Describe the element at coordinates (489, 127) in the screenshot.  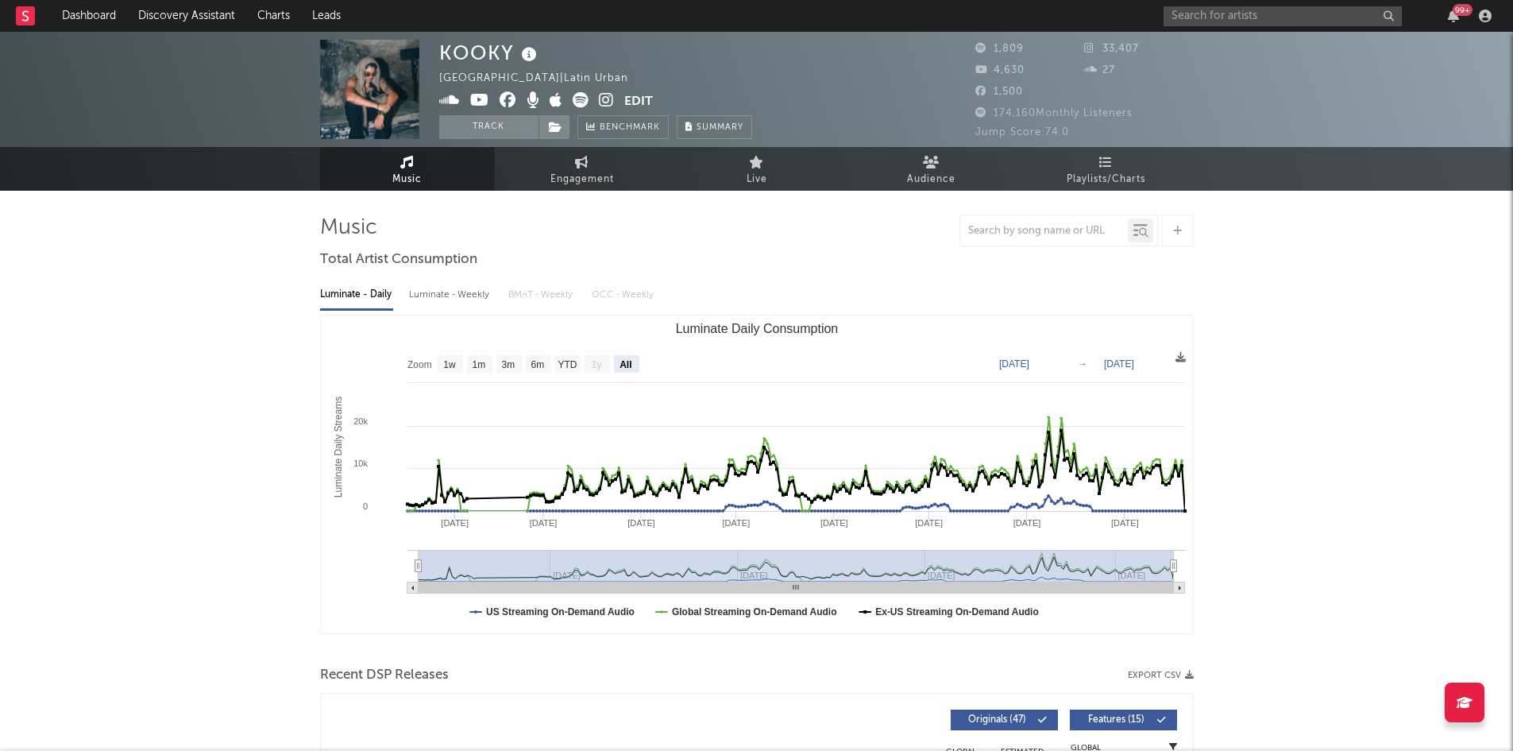
I see `button: Track` at that location.